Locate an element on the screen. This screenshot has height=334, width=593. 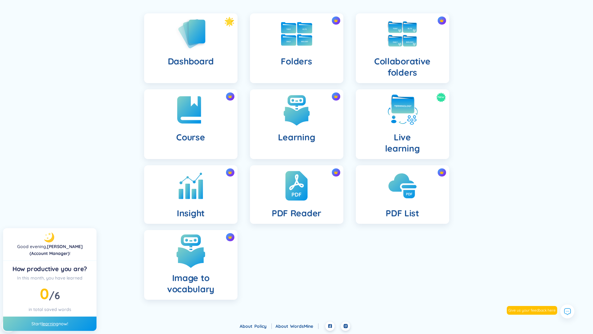
a: crown iconCourse is located at coordinates (191, 124).